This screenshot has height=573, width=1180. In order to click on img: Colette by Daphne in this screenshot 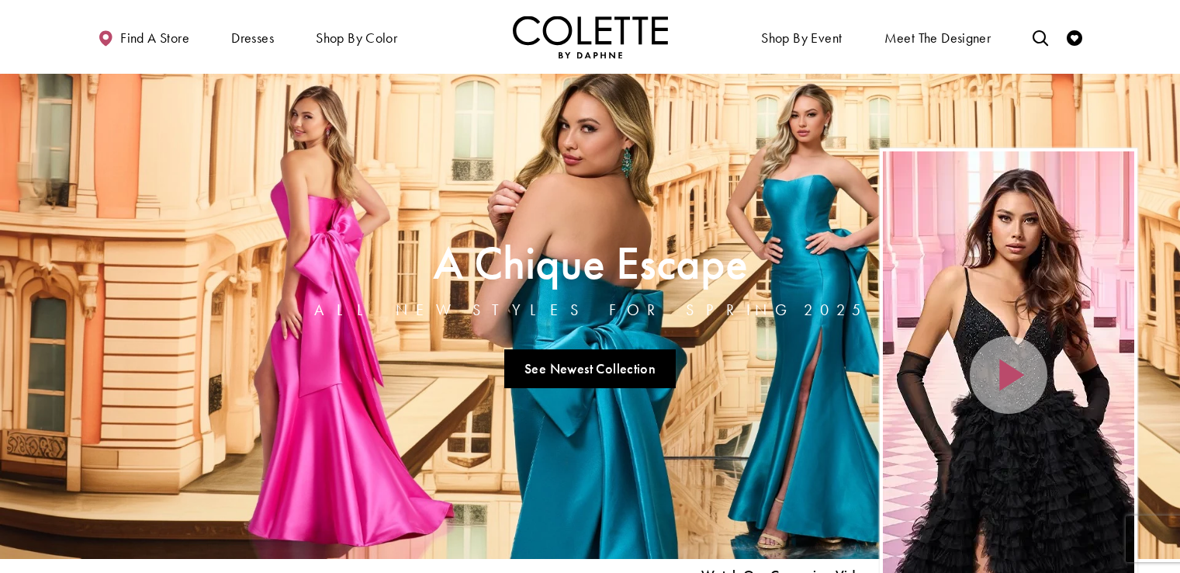, I will do `click(590, 36)`.